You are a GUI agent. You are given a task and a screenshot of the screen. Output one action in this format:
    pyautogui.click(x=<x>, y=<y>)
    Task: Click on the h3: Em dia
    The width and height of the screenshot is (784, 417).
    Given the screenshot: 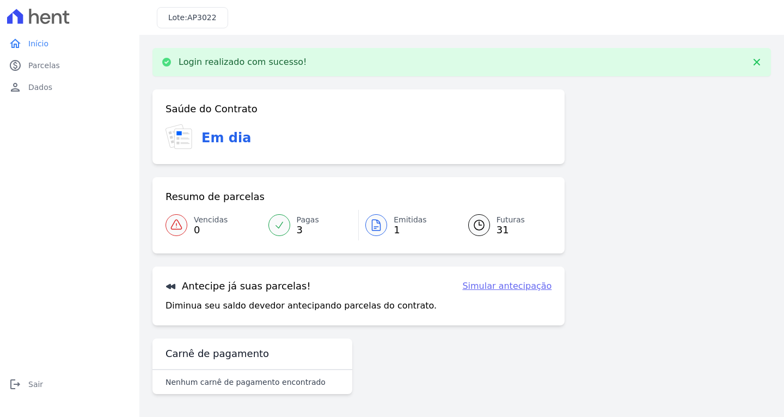 What is the action you would take?
    pyautogui.click(x=226, y=138)
    